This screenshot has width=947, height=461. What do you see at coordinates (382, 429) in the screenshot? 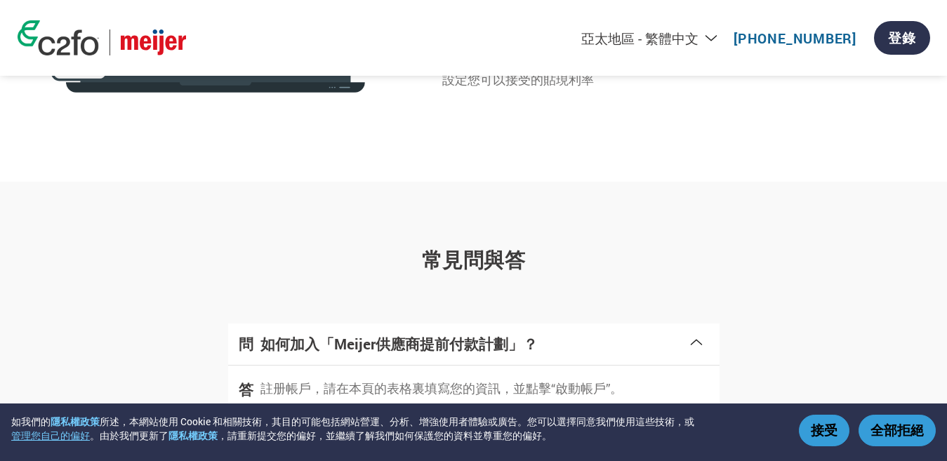
I see `div: 如我們的 所述，本網站使用 Cookie 和相關技術，其目的可能包括網站營運、分析、增強使用者體驗或廣告。您可以選擇同意我們使用這些技術，或 。由於我們更新了 ，請重新提交您的偏好，並繼續了解我...` at bounding box center [382, 429].